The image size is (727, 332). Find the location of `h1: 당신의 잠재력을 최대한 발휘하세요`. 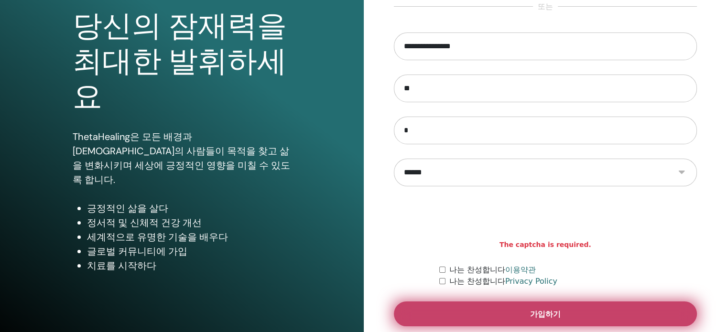

h1: 당신의 잠재력을 최대한 발휘하세요 is located at coordinates (182, 62).